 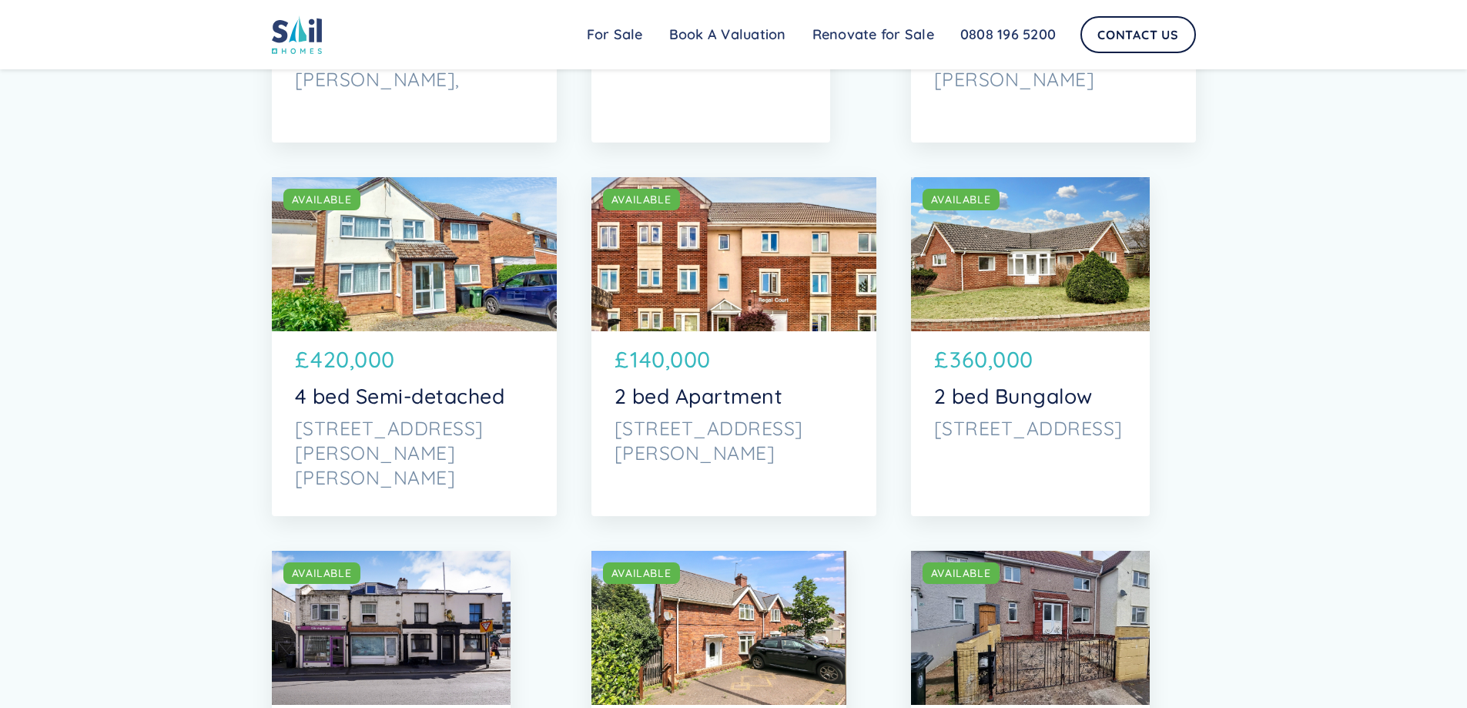 I want to click on p: 2 bed Apartment, so click(x=734, y=396).